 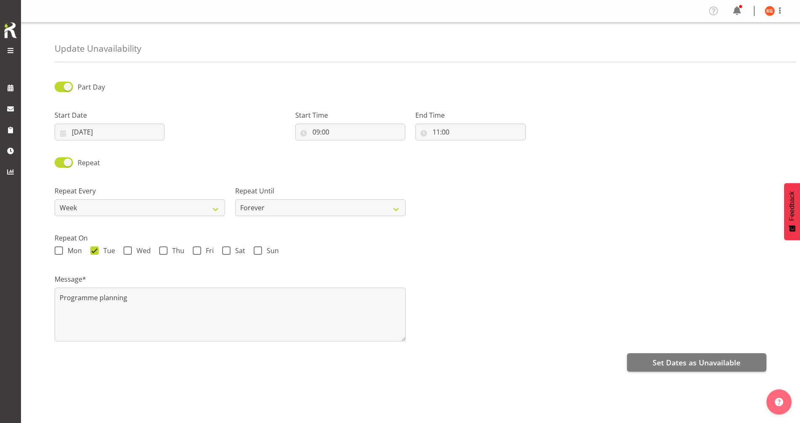 What do you see at coordinates (230, 279) in the screenshot?
I see `label: Message*` at bounding box center [230, 279].